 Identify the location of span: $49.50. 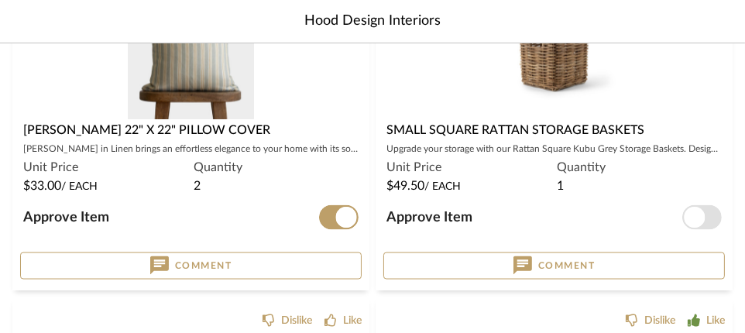
(405, 186).